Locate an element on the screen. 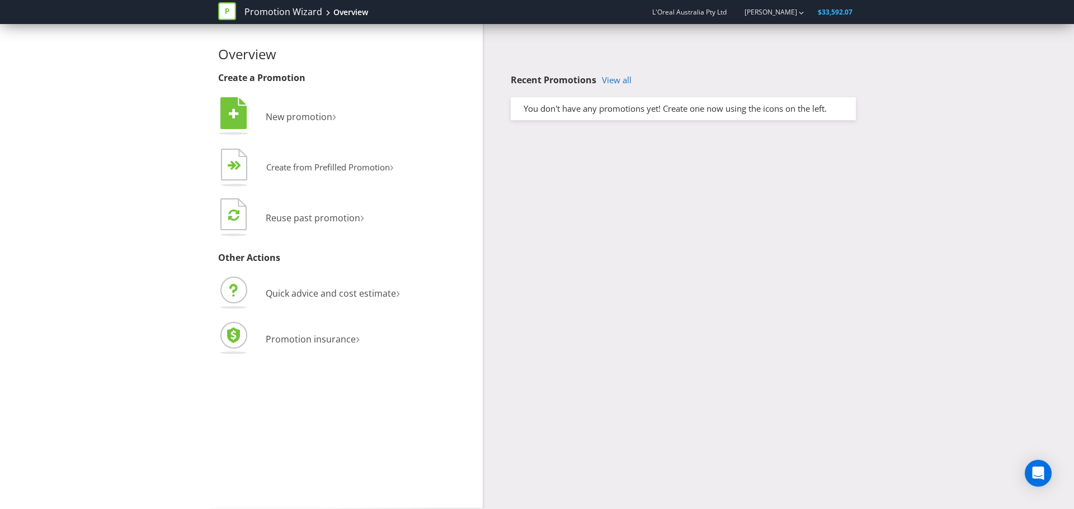 The height and width of the screenshot is (509, 1074). a: View all is located at coordinates (616, 80).